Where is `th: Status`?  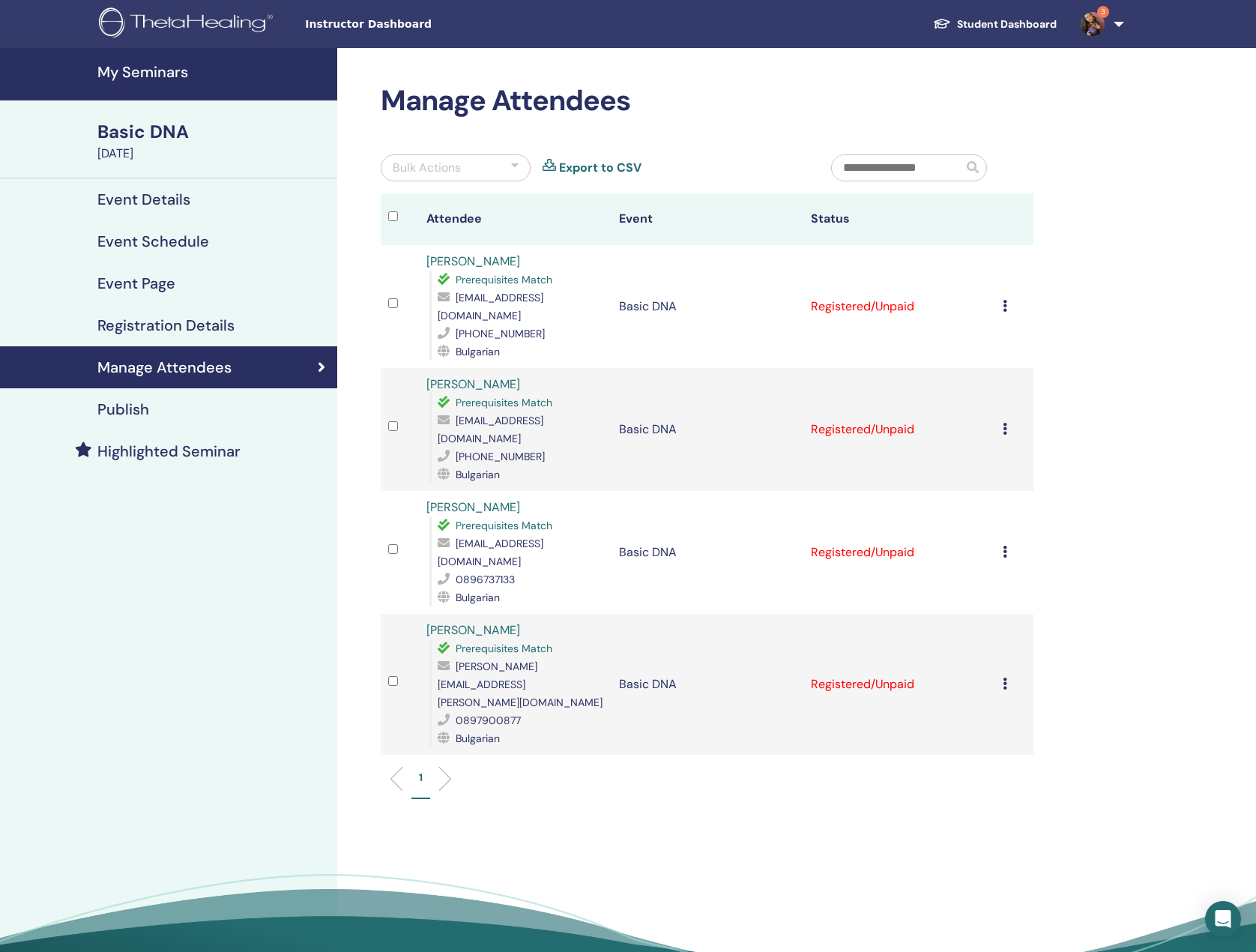 th: Status is located at coordinates (899, 219).